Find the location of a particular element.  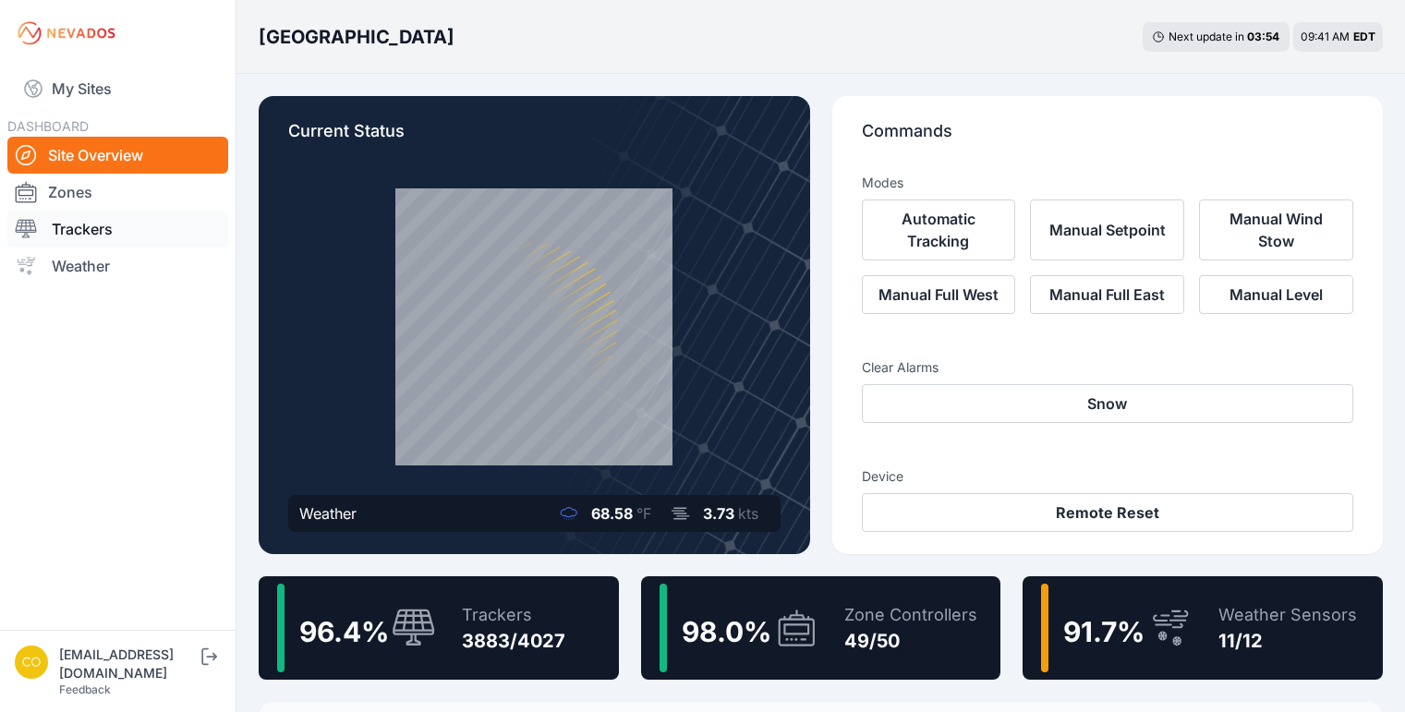

div: 49/50 is located at coordinates (911, 641).